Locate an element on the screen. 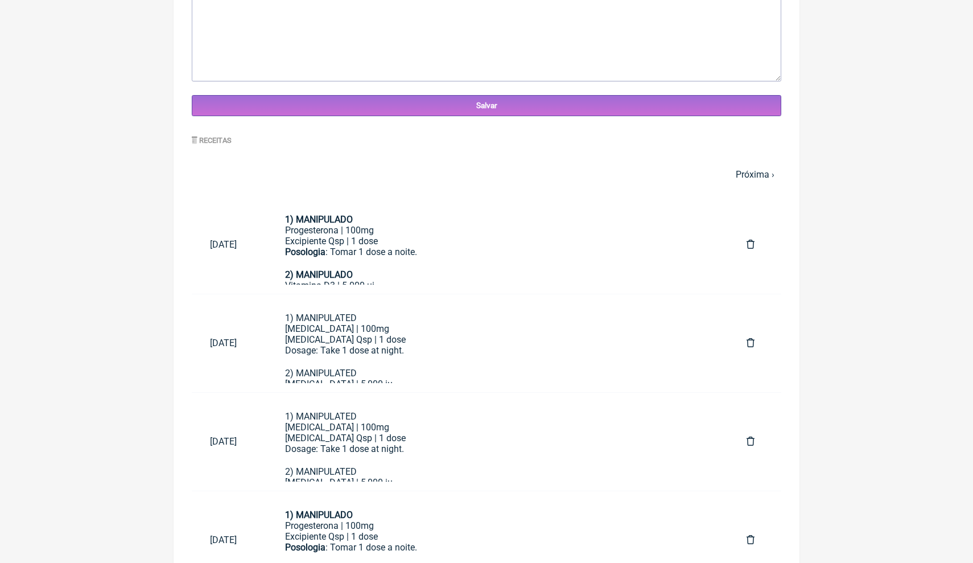 Image resolution: width=973 pixels, height=563 pixels. nav: pager is located at coordinates (487, 174).